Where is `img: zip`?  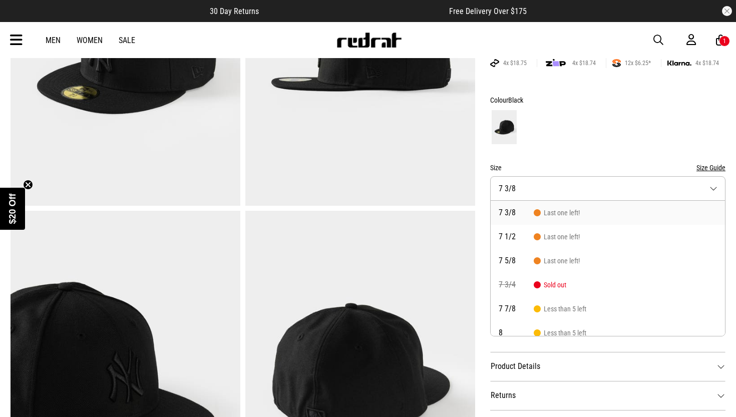 img: zip is located at coordinates (556, 63).